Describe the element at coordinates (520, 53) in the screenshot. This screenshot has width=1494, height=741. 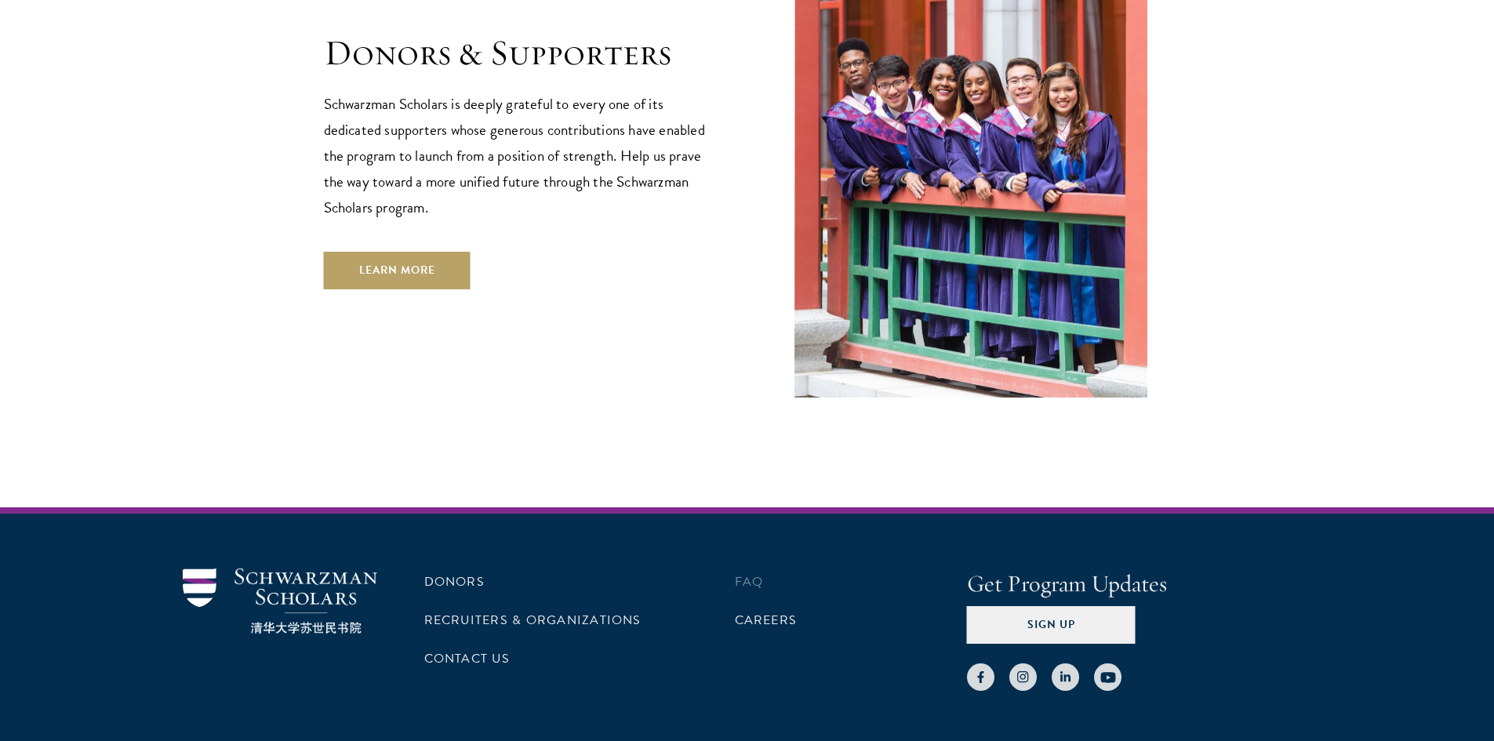
I see `h1: Donors & Supporters` at that location.